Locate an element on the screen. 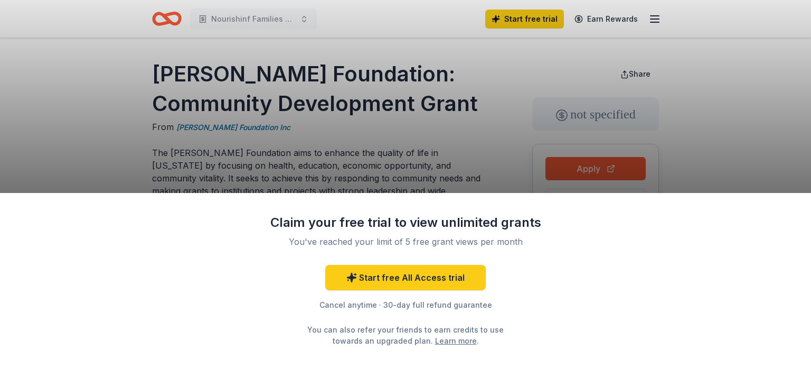 The height and width of the screenshot is (386, 811). a: Learn more is located at coordinates (456, 340).